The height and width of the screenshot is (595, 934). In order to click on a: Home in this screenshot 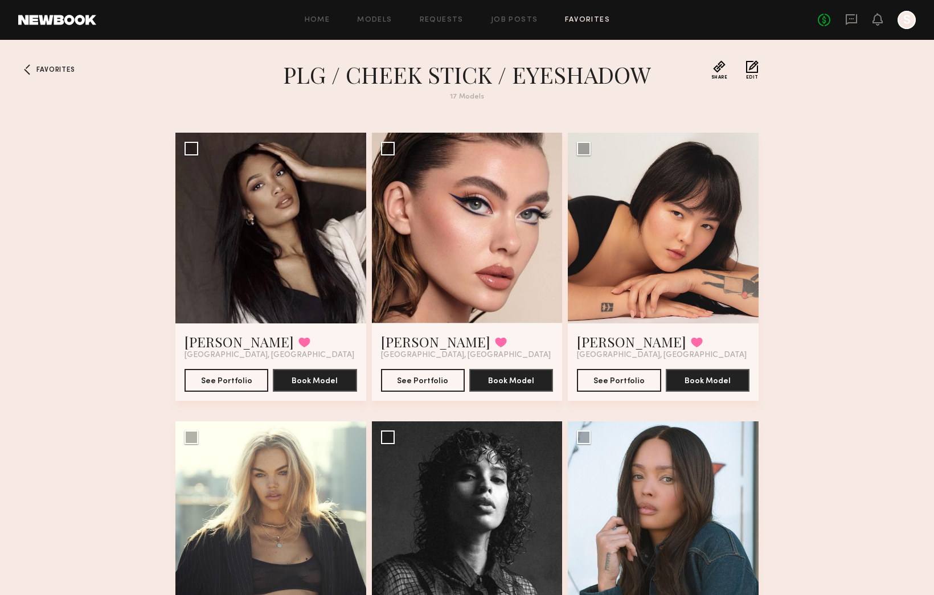, I will do `click(317, 20)`.